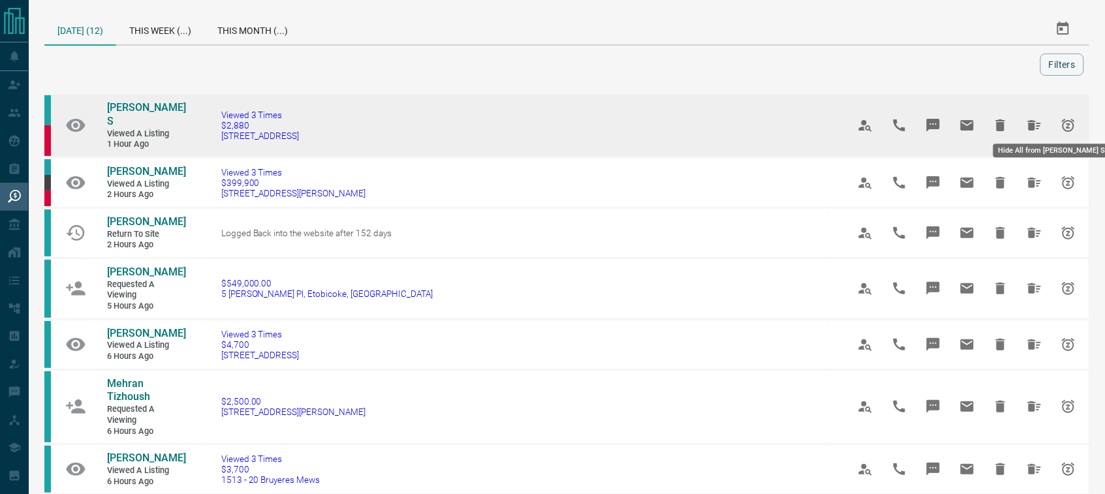 The image size is (1105, 494). What do you see at coordinates (1035, 233) in the screenshot?
I see `span: Hide All from Arthur Lo` at bounding box center [1035, 233].